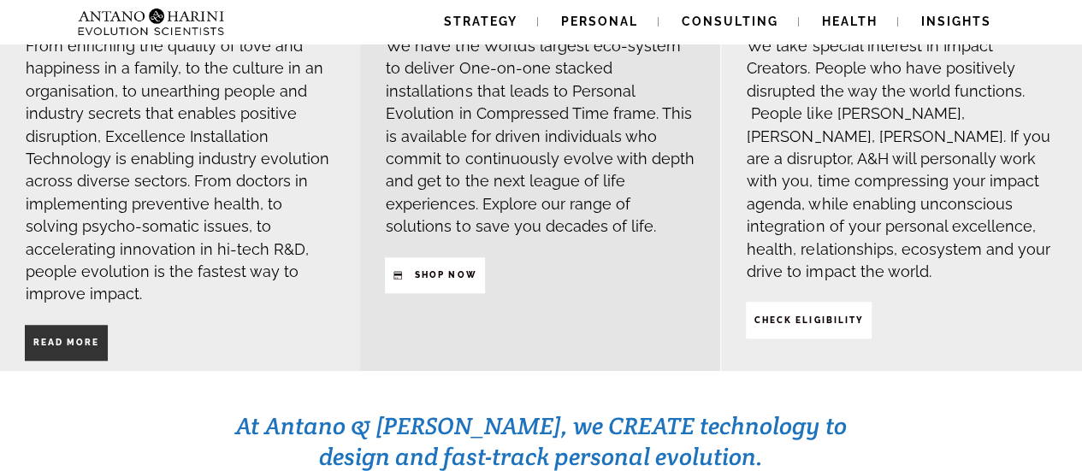 Image resolution: width=1082 pixels, height=471 pixels. Describe the element at coordinates (446, 275) in the screenshot. I see `strong: SHop NOW` at that location.